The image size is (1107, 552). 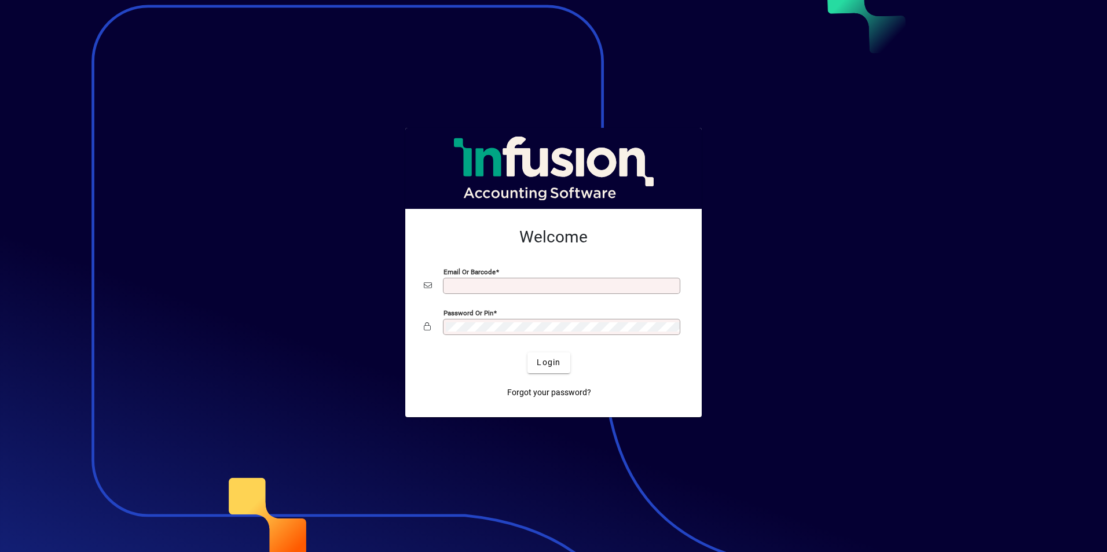 What do you see at coordinates (468, 313) in the screenshot?
I see `mat-label: Password or Pin` at bounding box center [468, 313].